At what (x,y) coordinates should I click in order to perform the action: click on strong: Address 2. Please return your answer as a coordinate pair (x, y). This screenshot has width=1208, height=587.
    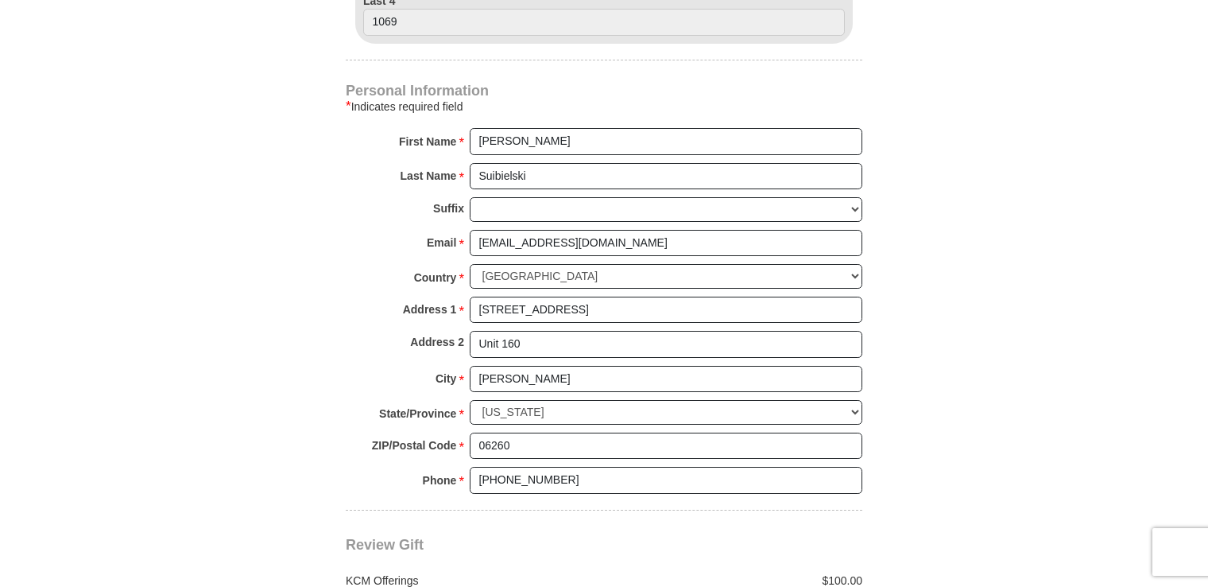
    Looking at the image, I should click on (437, 342).